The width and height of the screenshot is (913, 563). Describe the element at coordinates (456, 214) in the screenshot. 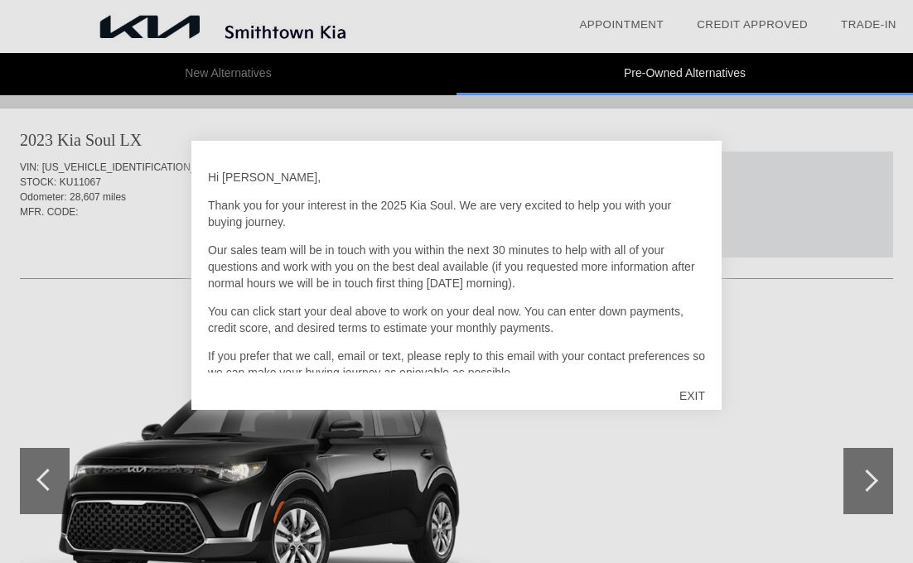

I see `p: Thank you for your interest in the 2025 Kia Soul. We are very excited to help you with your buyin...` at that location.